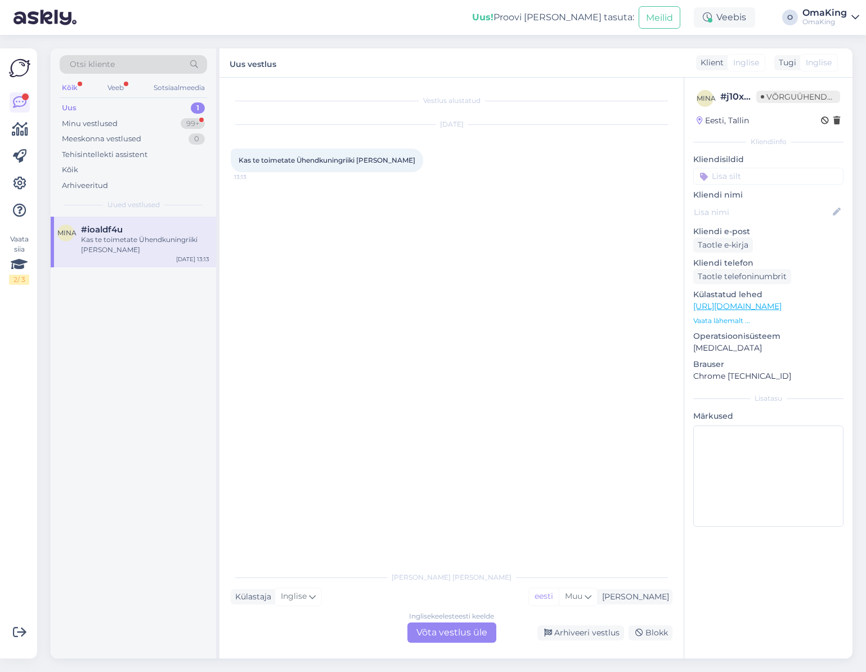 This screenshot has width=866, height=672. Describe the element at coordinates (742, 276) in the screenshot. I see `font: Taotle telefoninumbrit` at that location.